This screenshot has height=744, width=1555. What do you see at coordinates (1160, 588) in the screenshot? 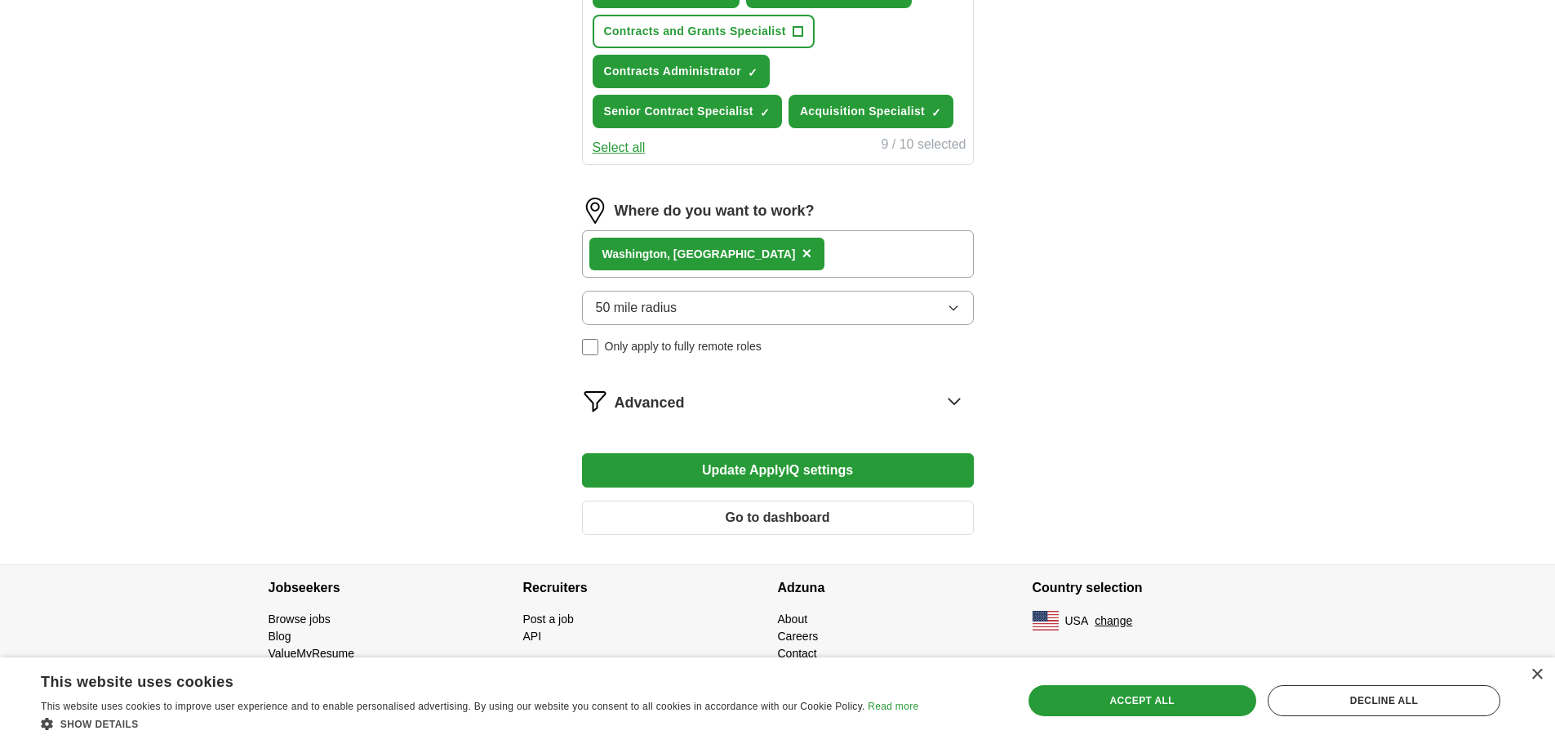
I see `h4: Country selection` at bounding box center [1160, 588].